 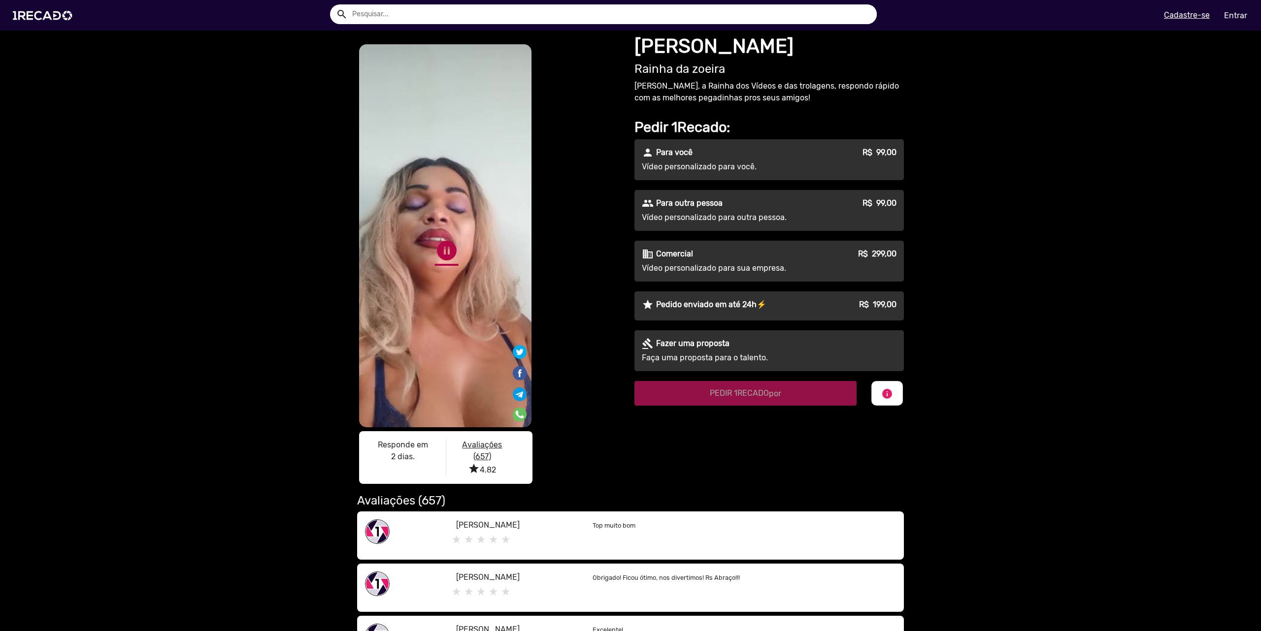 What do you see at coordinates (648, 153) in the screenshot?
I see `mat-icon: person` at bounding box center [648, 153].